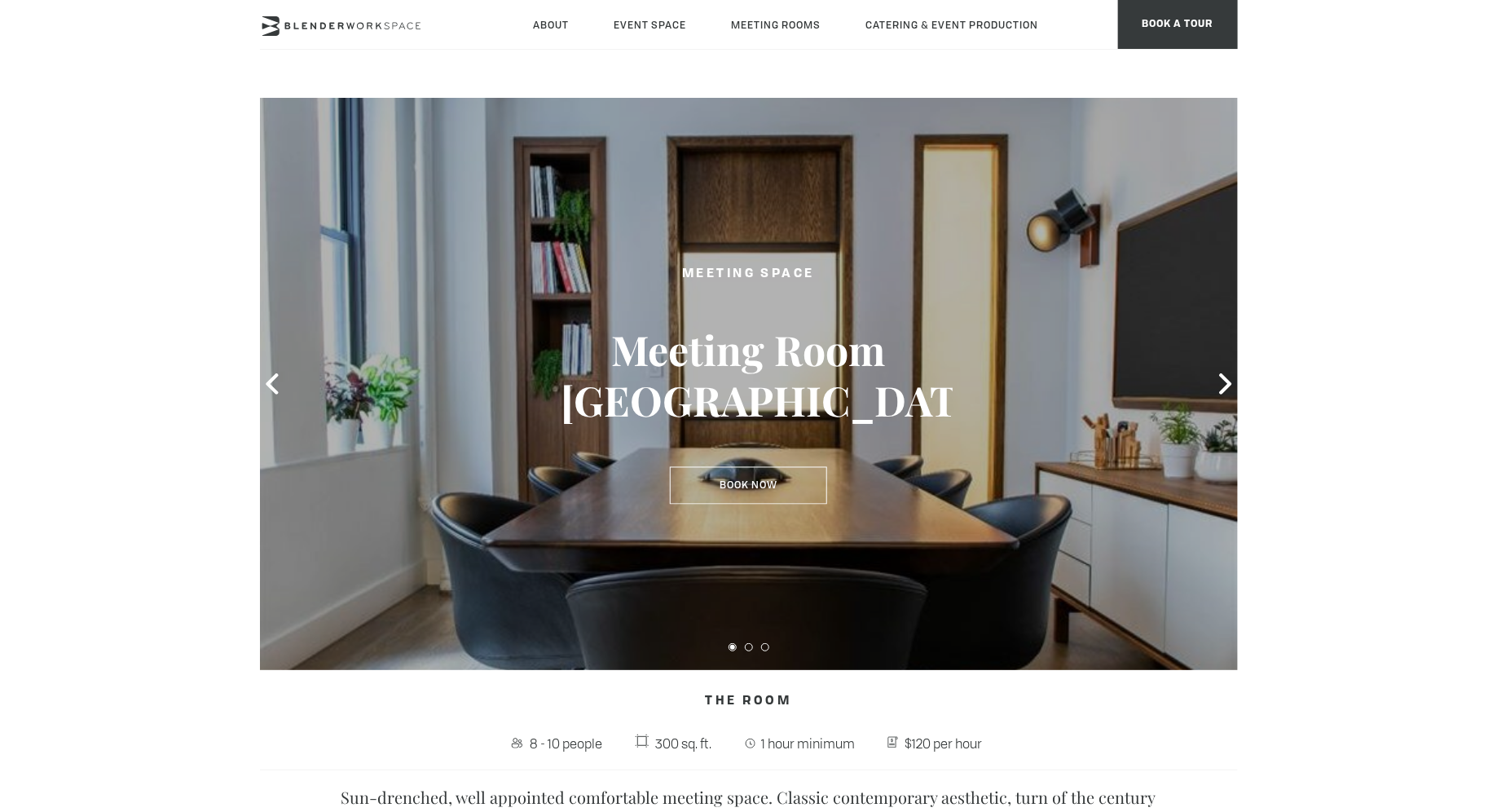 The width and height of the screenshot is (1497, 812). What do you see at coordinates (684, 743) in the screenshot?
I see `span: 300 sq. ft.` at bounding box center [684, 743].